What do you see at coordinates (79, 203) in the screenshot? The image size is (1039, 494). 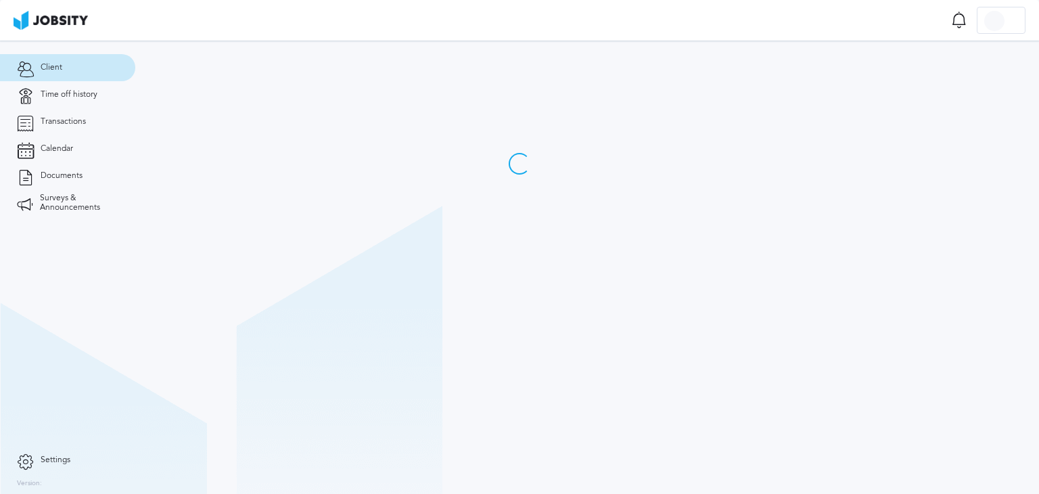 I see `span: Surveys & Announcements` at bounding box center [79, 203].